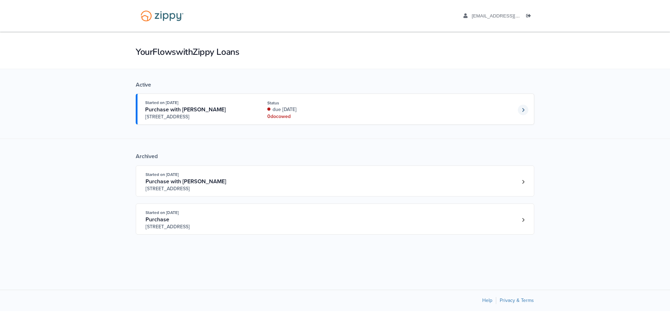  I want to click on a: Loan number 4162342, so click(523, 220).